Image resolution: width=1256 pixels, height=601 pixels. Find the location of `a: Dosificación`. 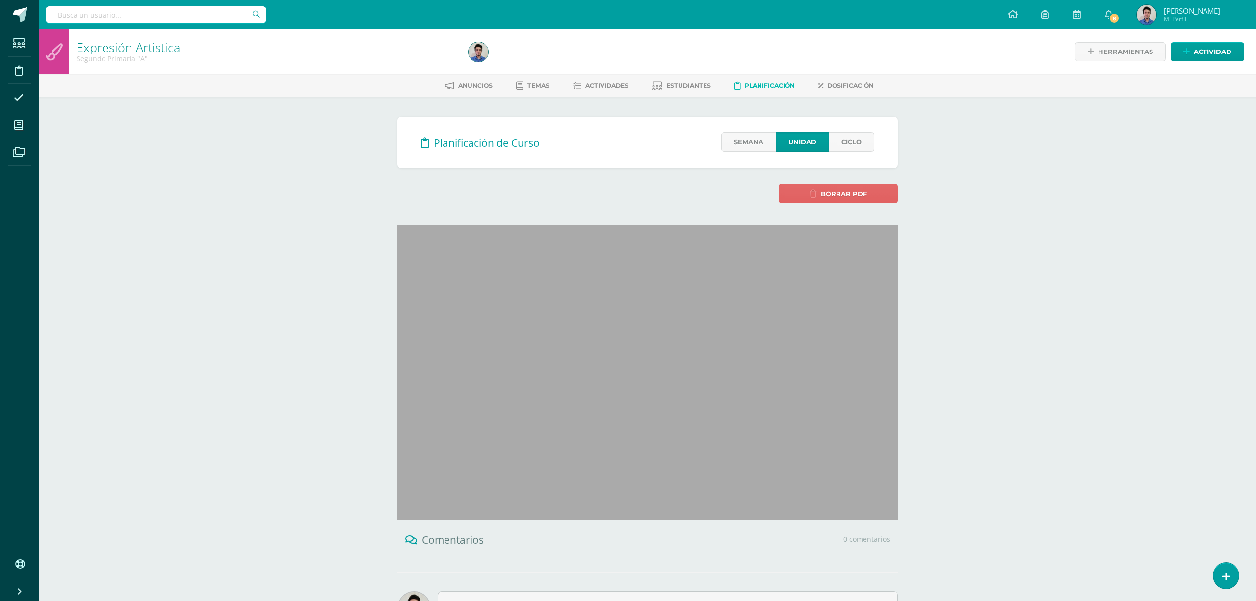

a: Dosificación is located at coordinates (846, 86).